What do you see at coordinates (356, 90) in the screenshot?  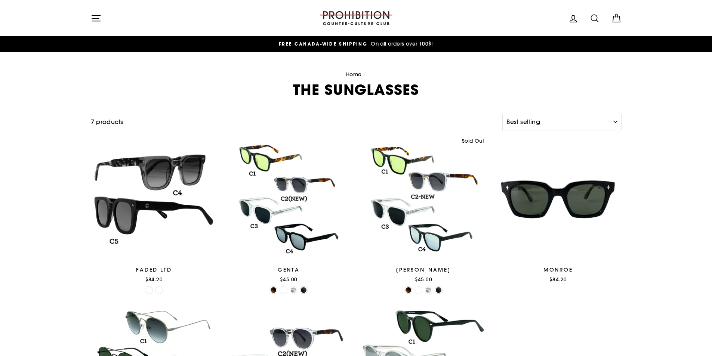 I see `h1: THE SUNGLASSES` at bounding box center [356, 90].